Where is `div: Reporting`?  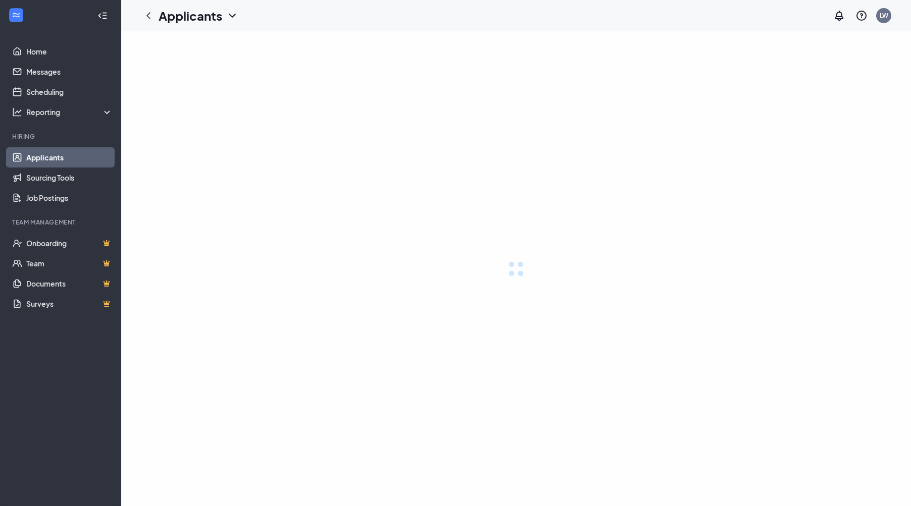
div: Reporting is located at coordinates (70, 112).